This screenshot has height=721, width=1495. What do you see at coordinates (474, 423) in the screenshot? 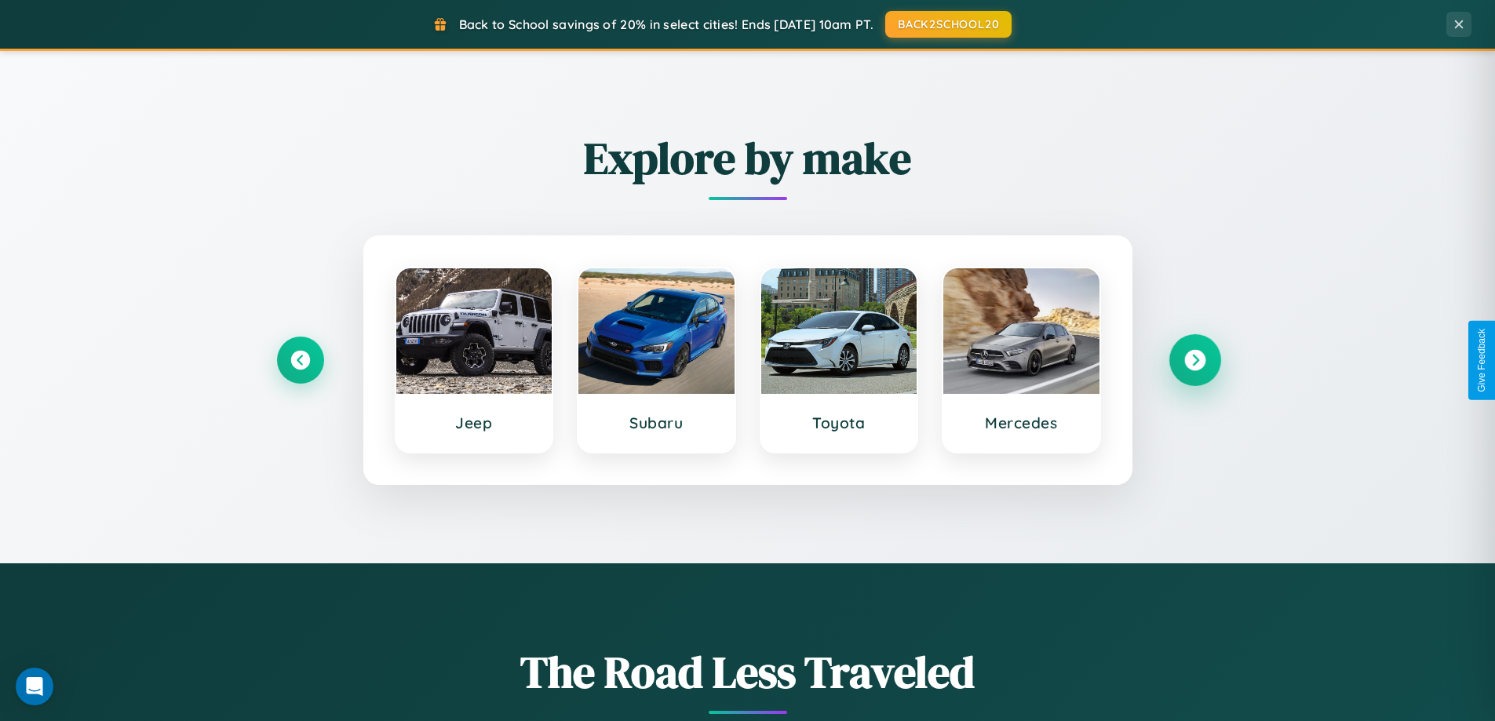
I see `h3: Jeep` at bounding box center [474, 423].